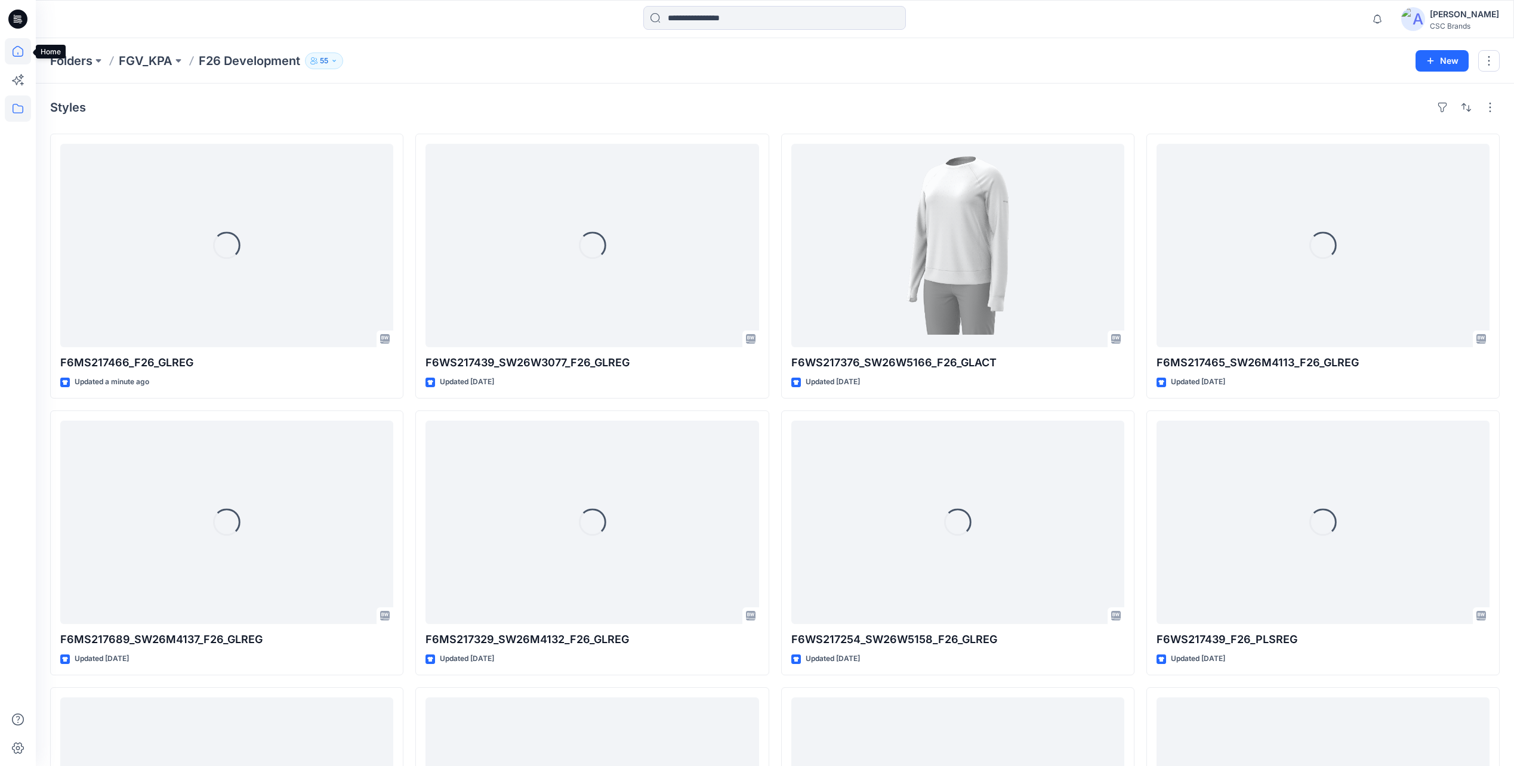 Image resolution: width=1514 pixels, height=766 pixels. I want to click on a: FGV_KPA, so click(146, 61).